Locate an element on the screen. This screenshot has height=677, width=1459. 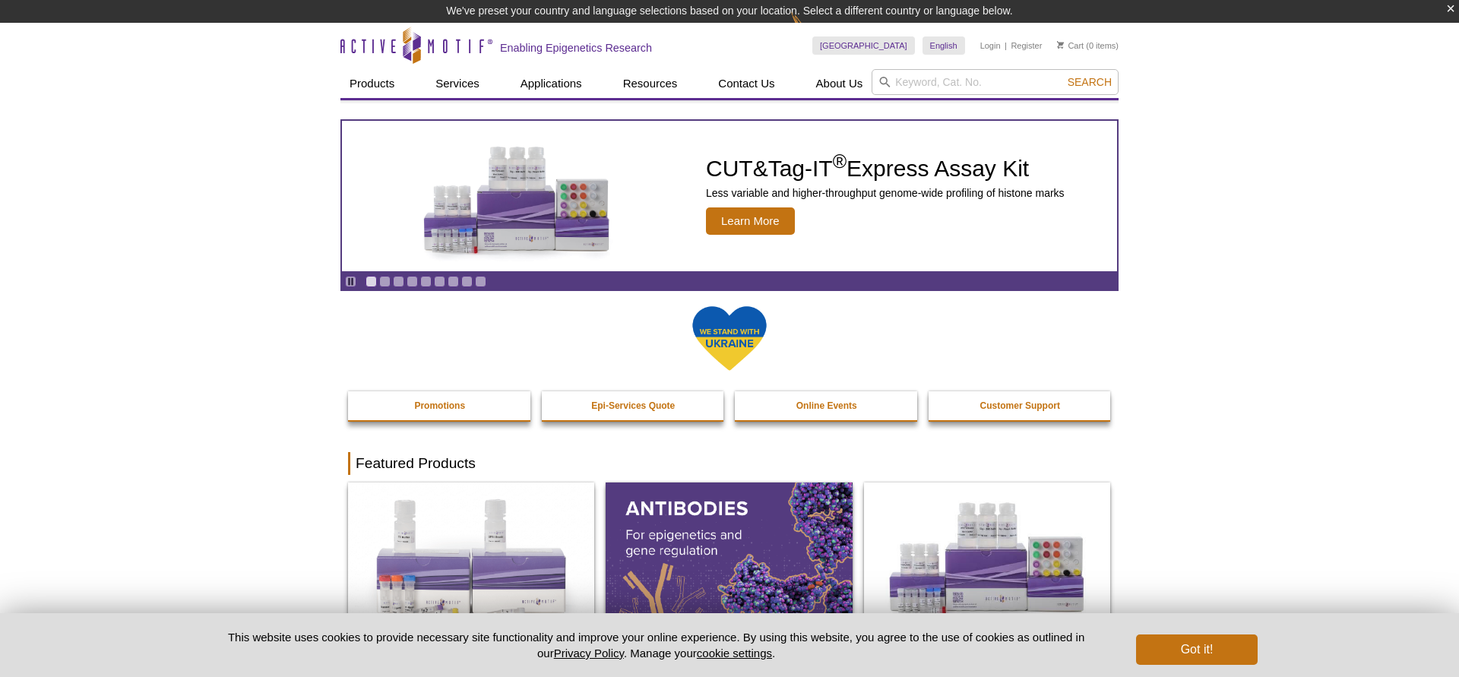
a: Go to slide 3 is located at coordinates (398, 281).